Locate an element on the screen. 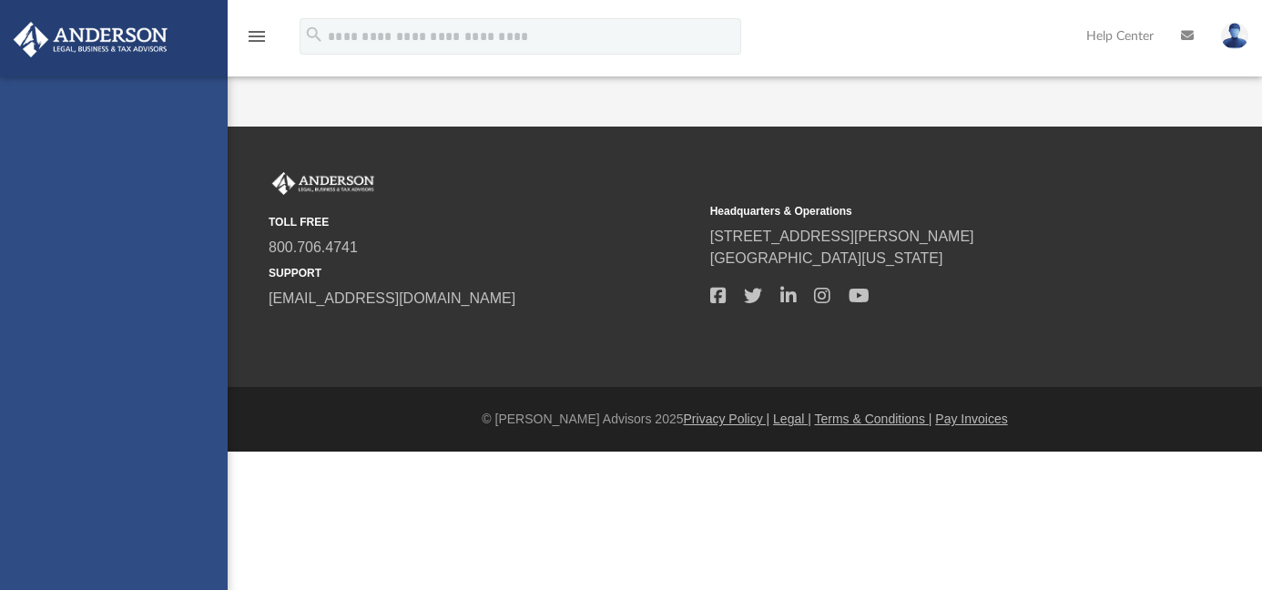 The image size is (1262, 590). a: 800.706.4741 is located at coordinates (313, 247).